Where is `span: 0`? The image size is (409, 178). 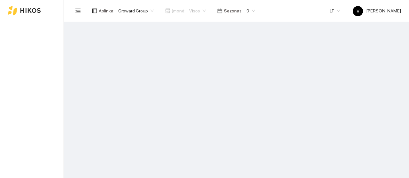
span: 0 is located at coordinates (250, 11).